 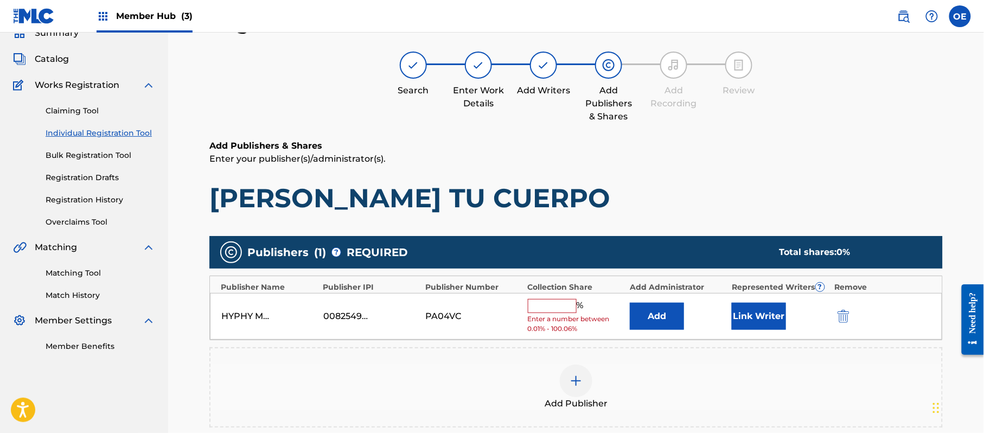 I want to click on span: Member Settings, so click(x=73, y=320).